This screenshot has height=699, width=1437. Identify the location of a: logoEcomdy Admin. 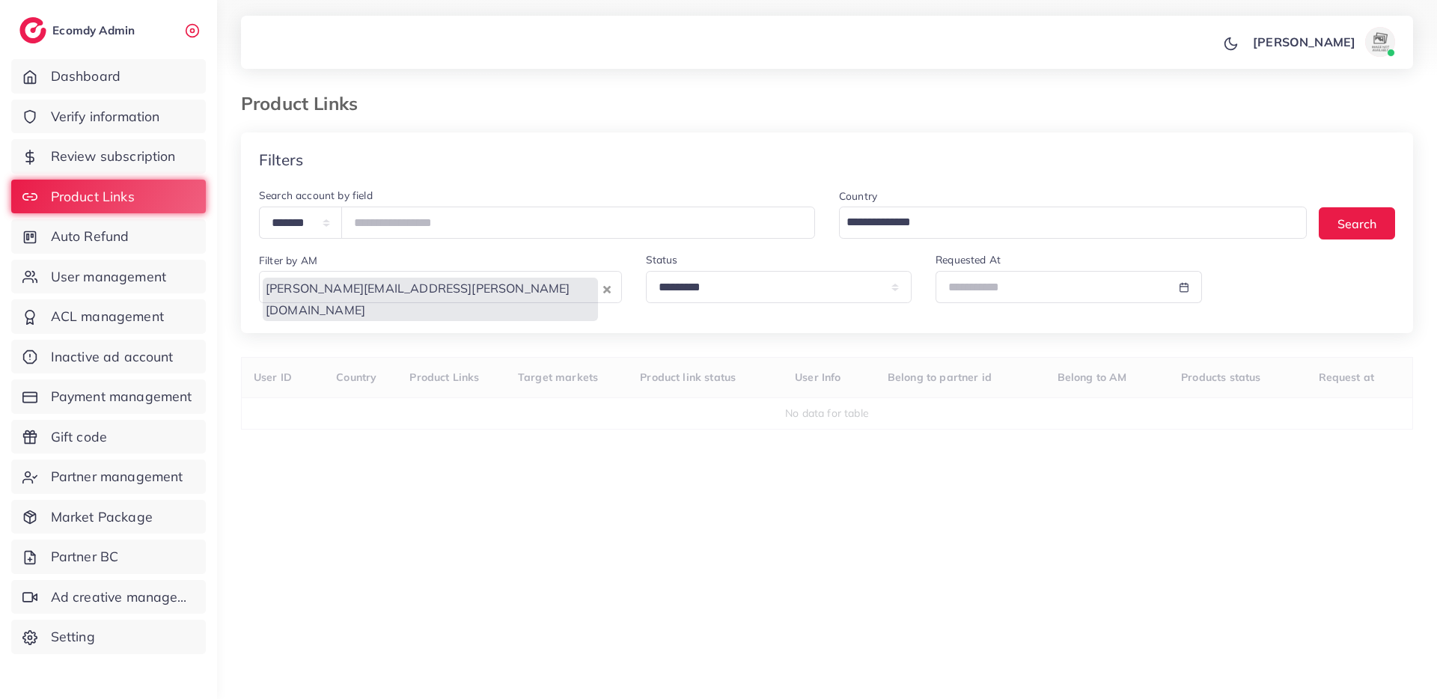
(79, 30).